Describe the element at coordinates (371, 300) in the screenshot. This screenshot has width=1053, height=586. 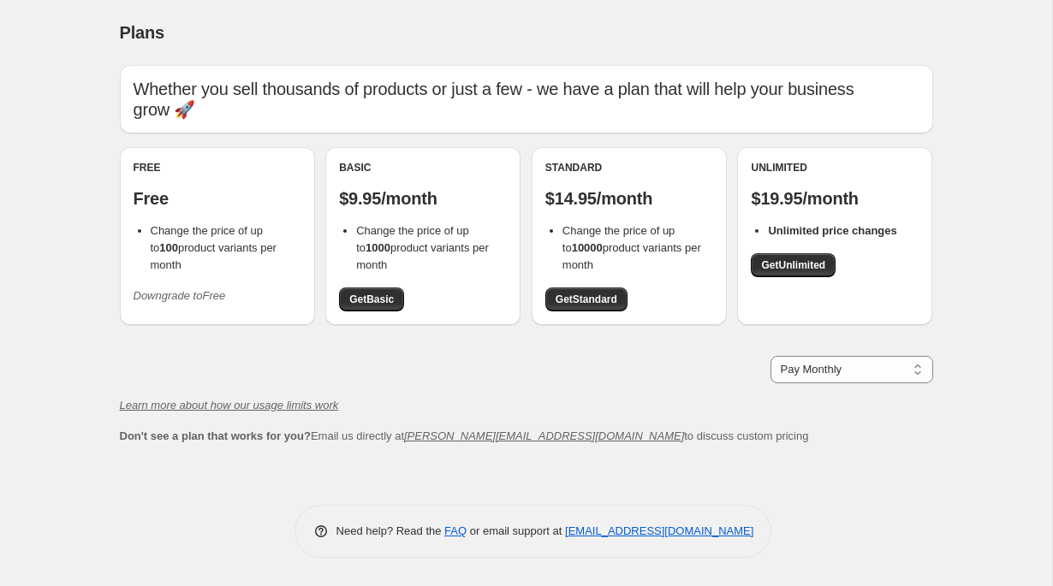
I see `a: GetBasic` at that location.